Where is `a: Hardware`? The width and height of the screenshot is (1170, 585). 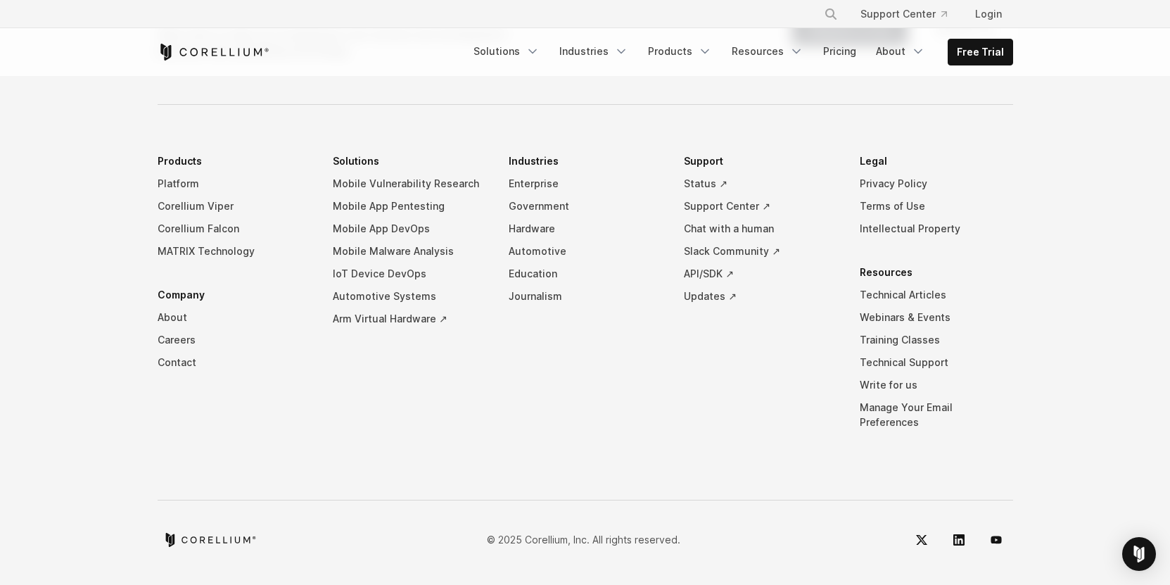 a: Hardware is located at coordinates (585, 229).